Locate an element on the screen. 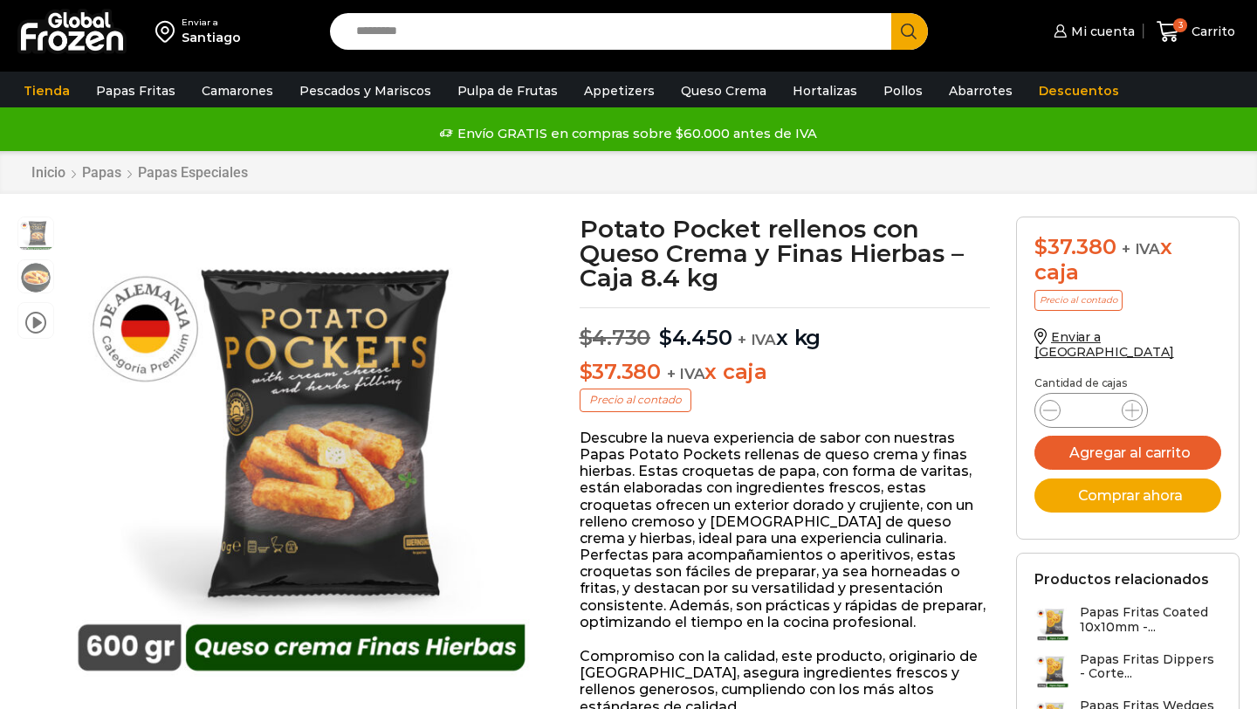 This screenshot has height=709, width=1257. a: Pescados y Mariscos is located at coordinates (365, 91).